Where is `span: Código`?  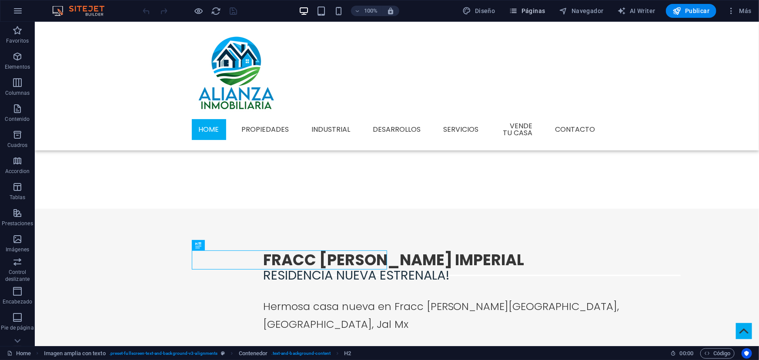
span: Código is located at coordinates (717, 353).